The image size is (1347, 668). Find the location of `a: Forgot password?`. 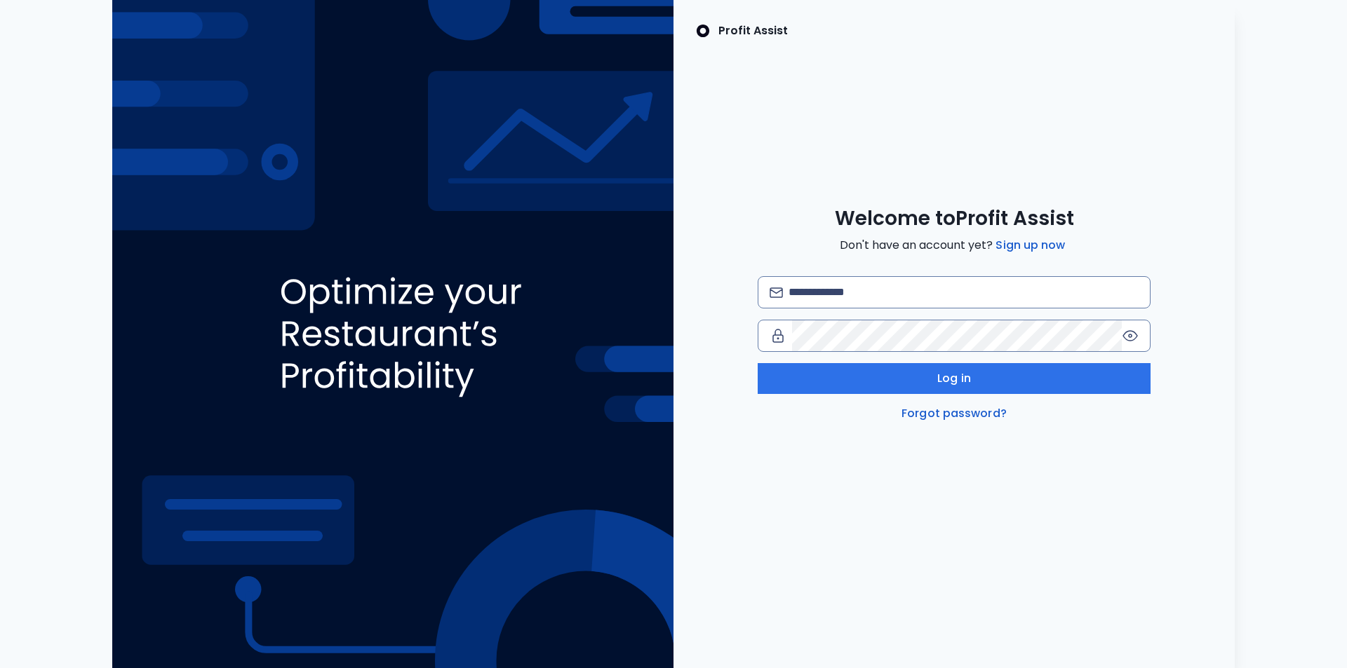

a: Forgot password? is located at coordinates (954, 414).